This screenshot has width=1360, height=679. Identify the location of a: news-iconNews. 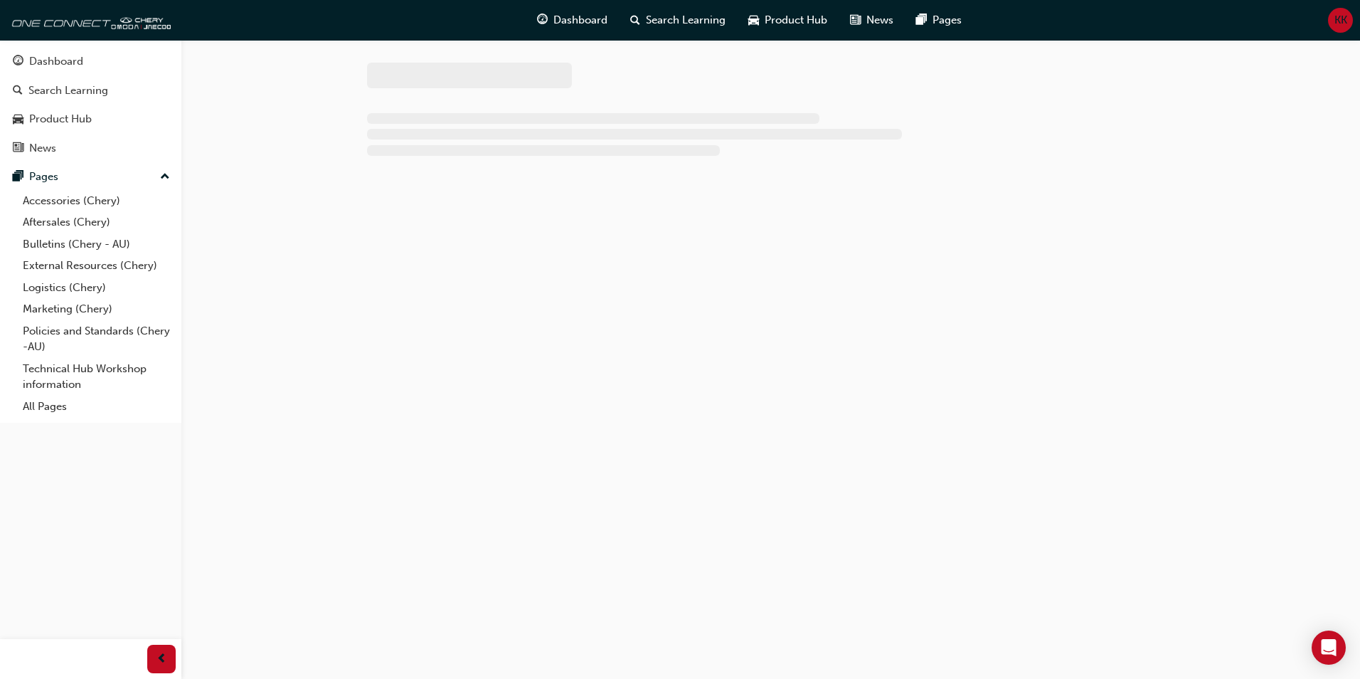
(872, 20).